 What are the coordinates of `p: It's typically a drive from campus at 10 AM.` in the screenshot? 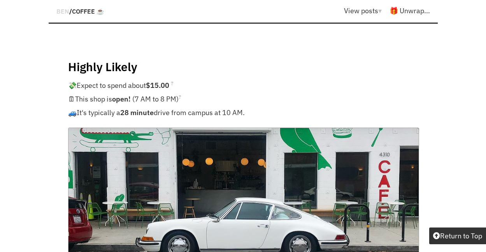 It's located at (243, 112).